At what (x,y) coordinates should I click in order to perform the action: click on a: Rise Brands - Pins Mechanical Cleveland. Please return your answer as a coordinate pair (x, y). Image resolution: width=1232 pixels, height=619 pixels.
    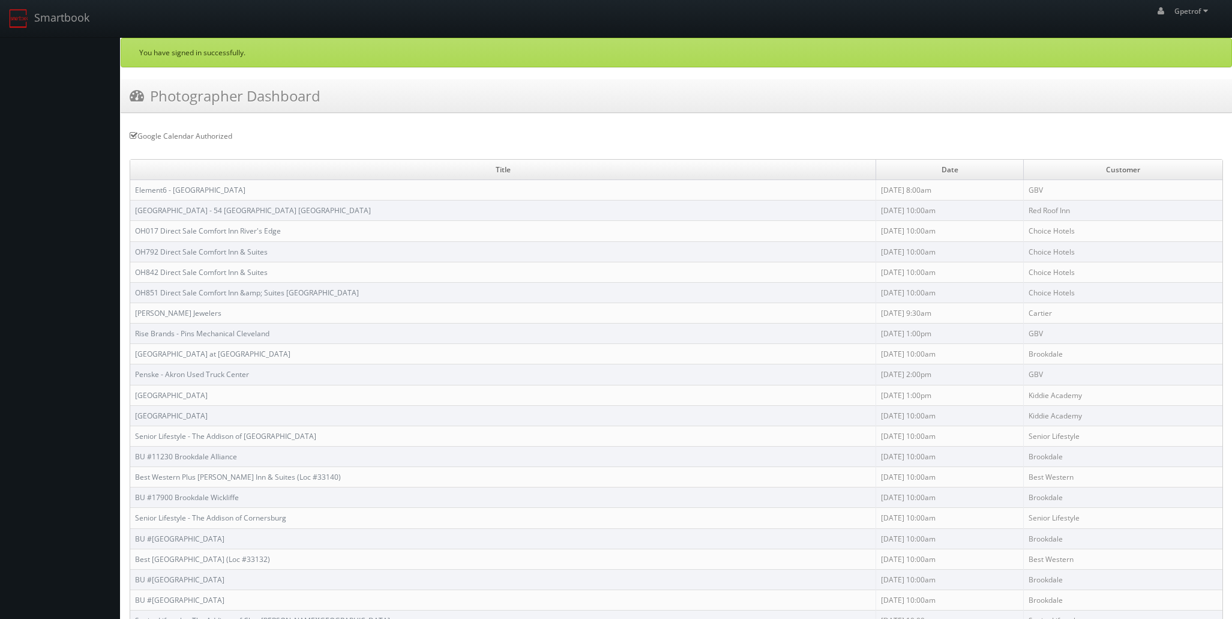
    Looking at the image, I should click on (202, 333).